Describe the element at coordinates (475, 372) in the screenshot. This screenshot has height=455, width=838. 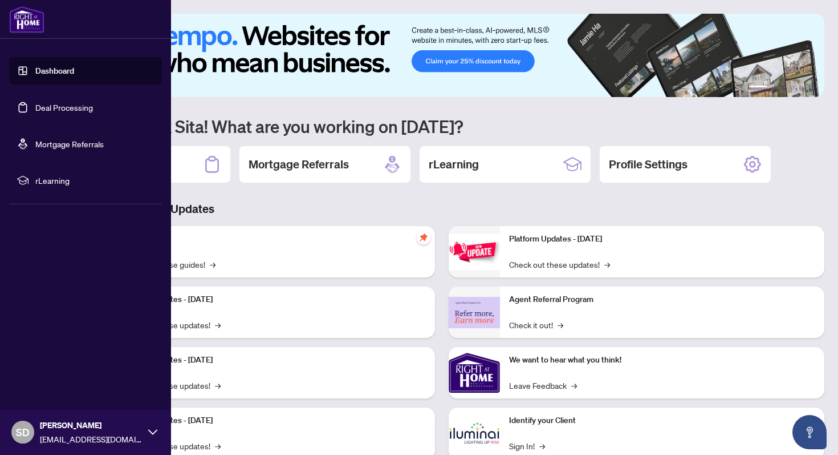
I see `img: We want to hear what you think!` at that location.